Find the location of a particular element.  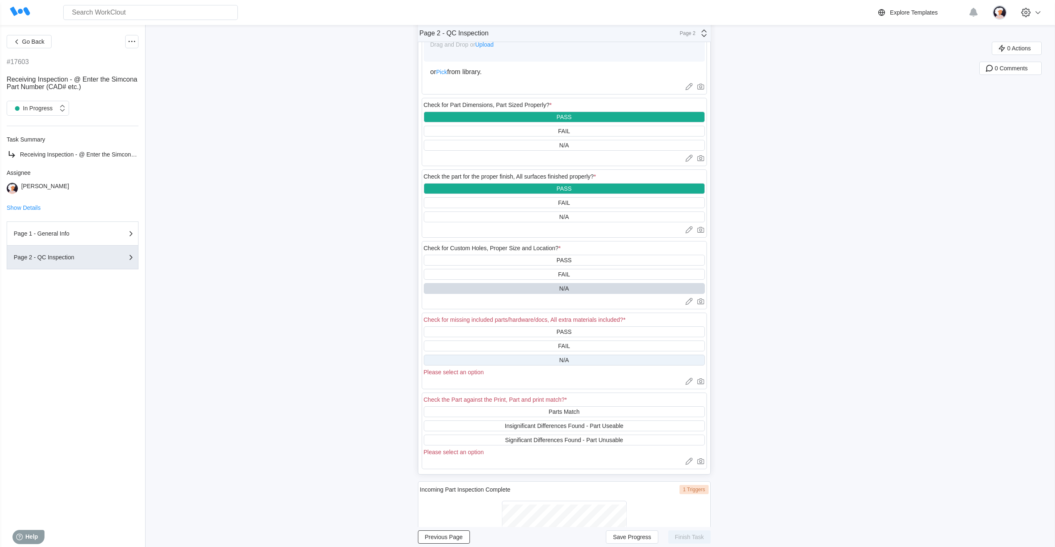

div: Check for Part Dimensions, Part Sized Properly? is located at coordinates (488, 105).